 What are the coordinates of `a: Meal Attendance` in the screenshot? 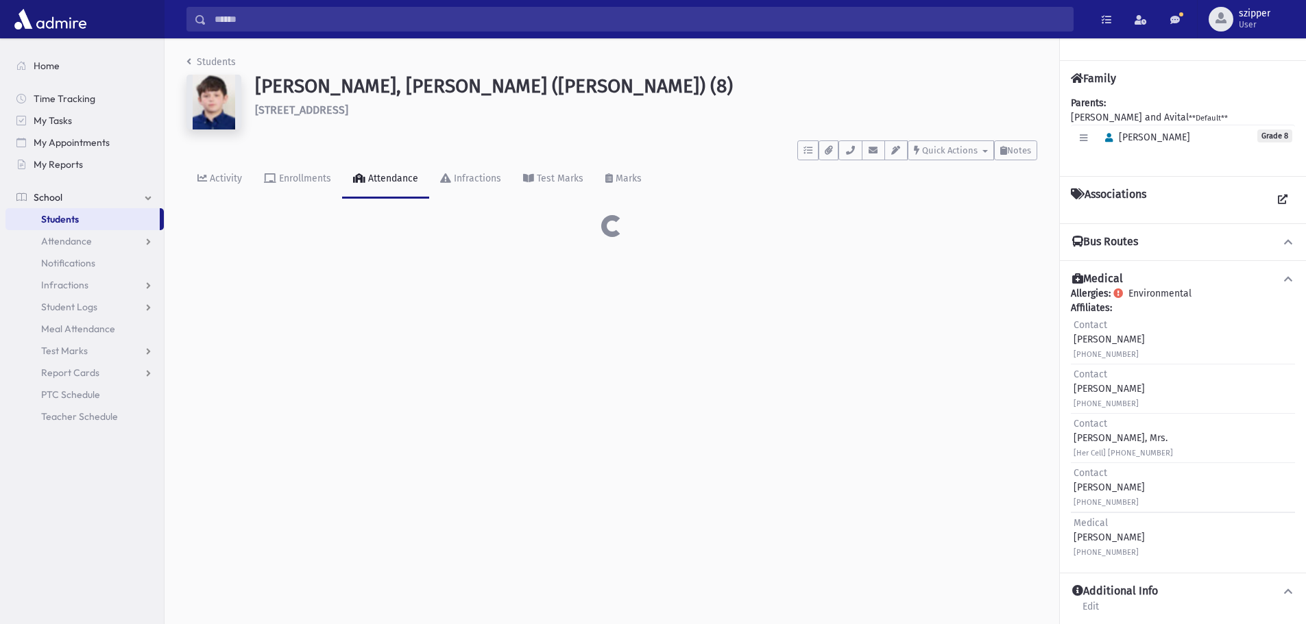 It's located at (84, 329).